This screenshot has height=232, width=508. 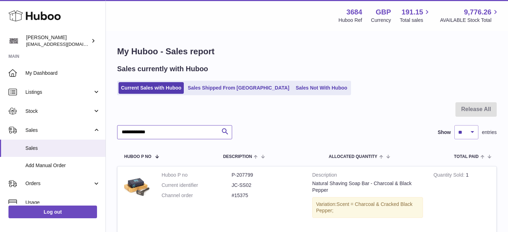 What do you see at coordinates (466, 157) in the screenshot?
I see `span: Total paid` at bounding box center [466, 157].